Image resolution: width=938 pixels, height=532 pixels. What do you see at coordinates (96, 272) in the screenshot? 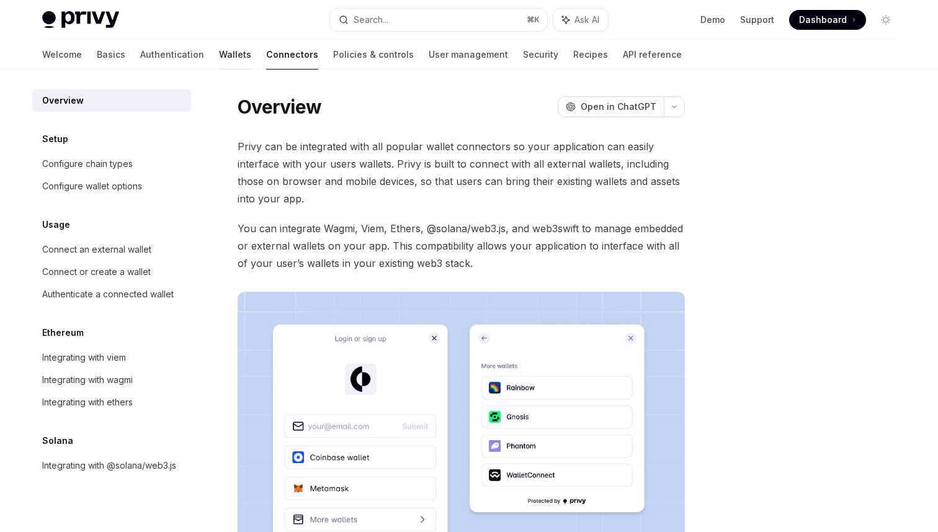
I see `div: Connect or create a wallet` at bounding box center [96, 272].